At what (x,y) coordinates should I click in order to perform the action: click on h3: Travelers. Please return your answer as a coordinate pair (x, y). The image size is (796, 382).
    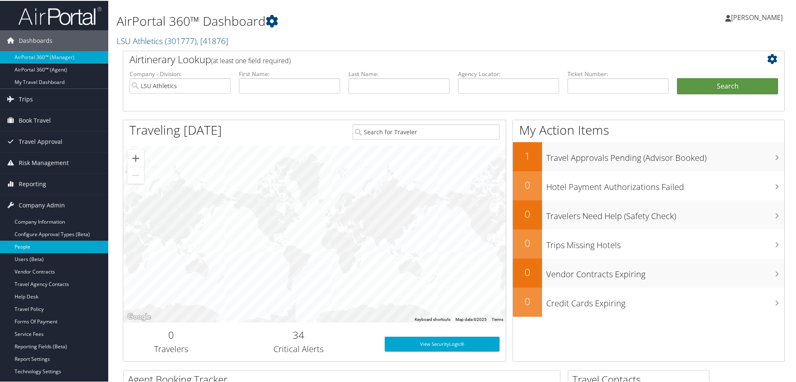
    Looking at the image, I should click on (171, 349).